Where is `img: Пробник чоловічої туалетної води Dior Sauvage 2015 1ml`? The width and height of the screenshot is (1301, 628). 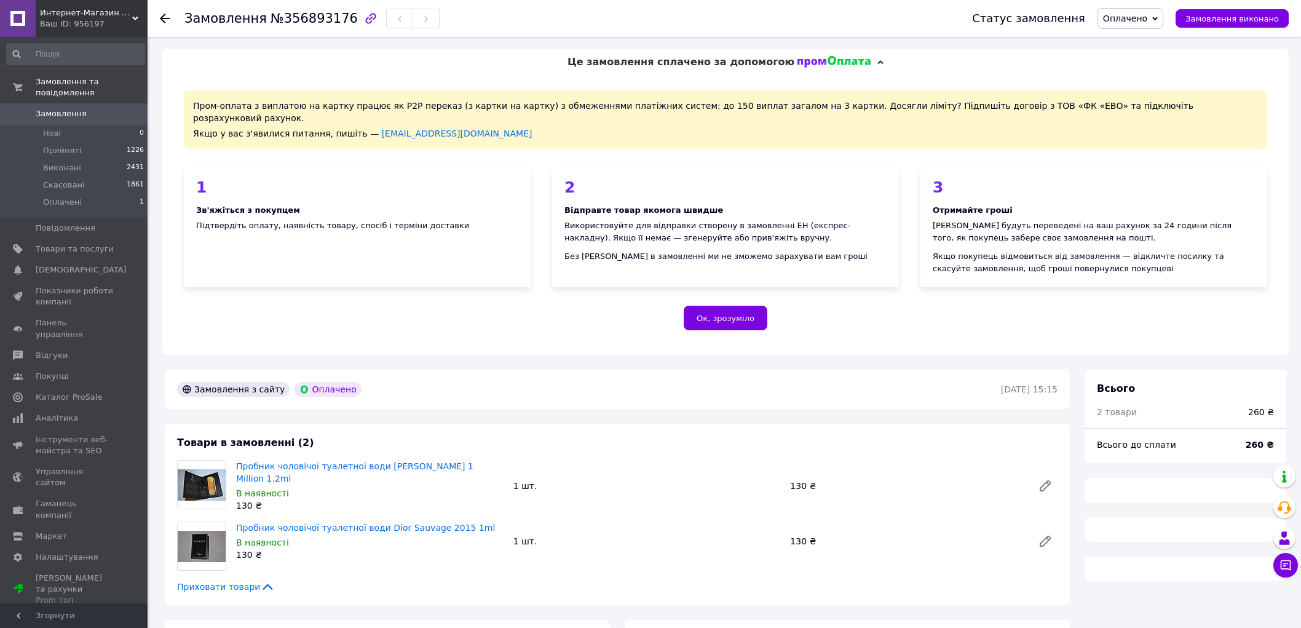 img: Пробник чоловічої туалетної води Dior Sauvage 2015 1ml is located at coordinates (202, 546).